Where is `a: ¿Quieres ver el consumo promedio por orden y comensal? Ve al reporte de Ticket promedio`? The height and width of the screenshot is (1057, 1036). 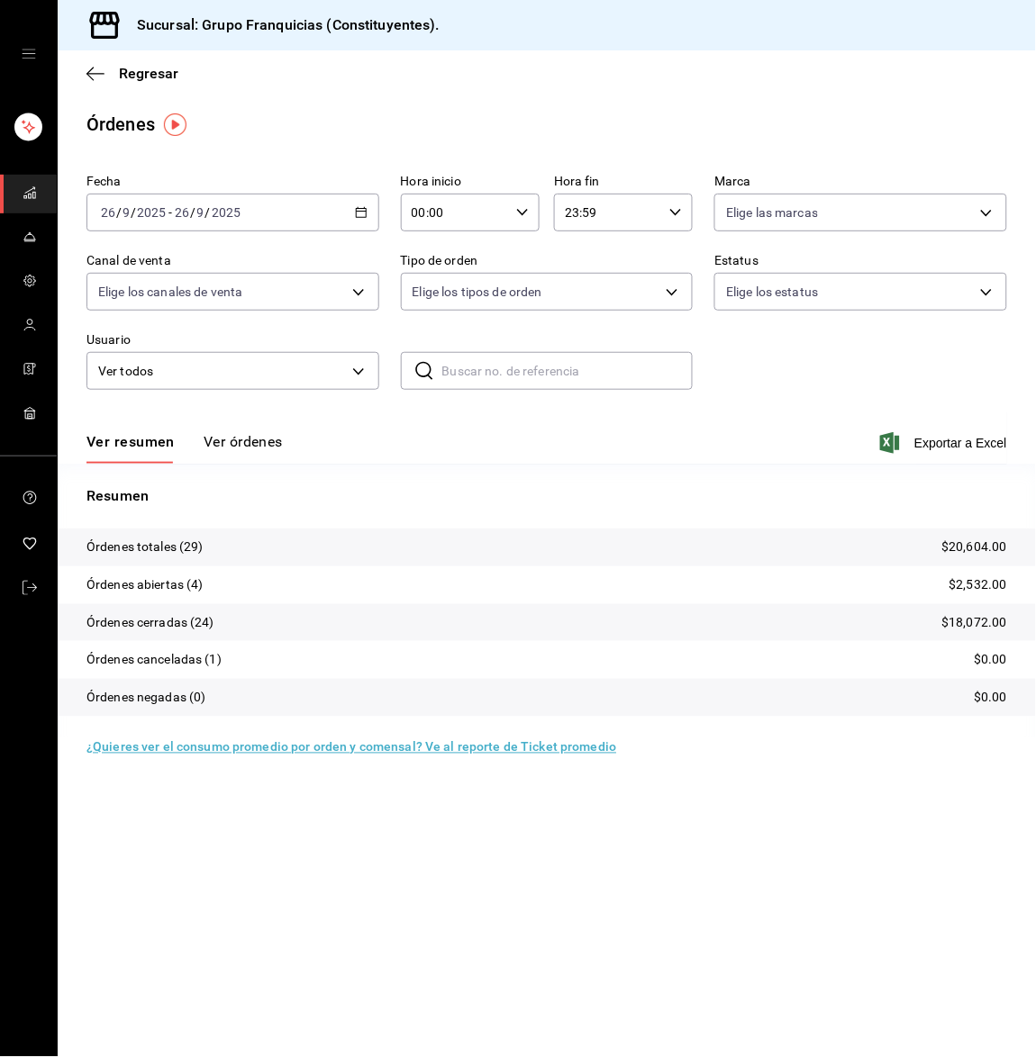 a: ¿Quieres ver el consumo promedio por orden y comensal? Ve al reporte de Ticket promedio is located at coordinates (351, 748).